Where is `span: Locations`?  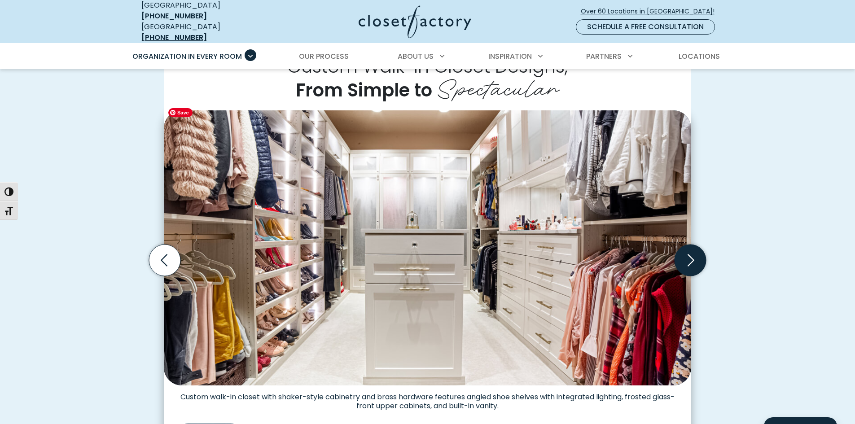 span: Locations is located at coordinates (699, 56).